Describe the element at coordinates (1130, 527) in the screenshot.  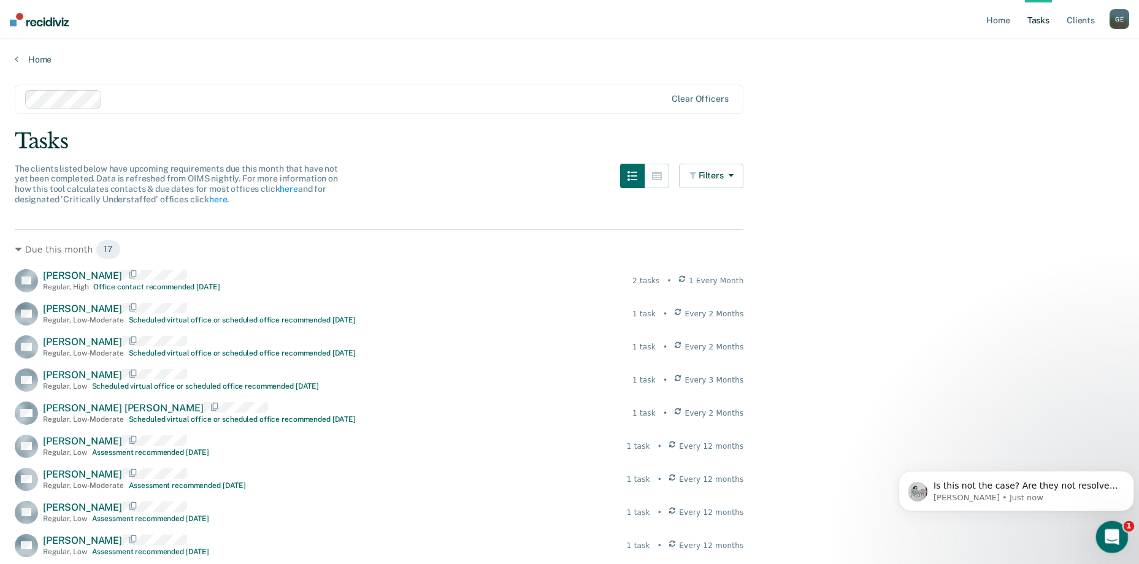
I see `span: 1` at that location.